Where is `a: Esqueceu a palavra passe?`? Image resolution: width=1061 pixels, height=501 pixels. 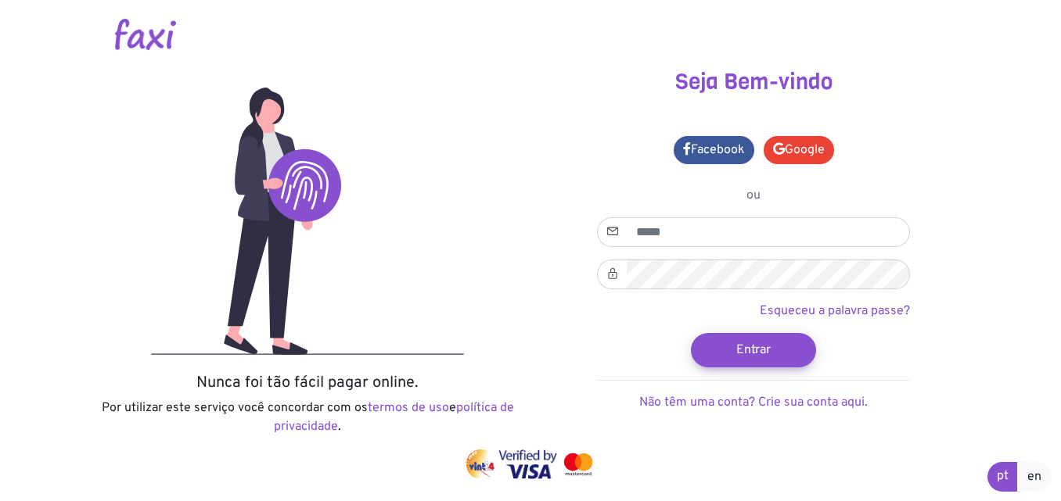
a: Esqueceu a palavra passe? is located at coordinates (835, 311).